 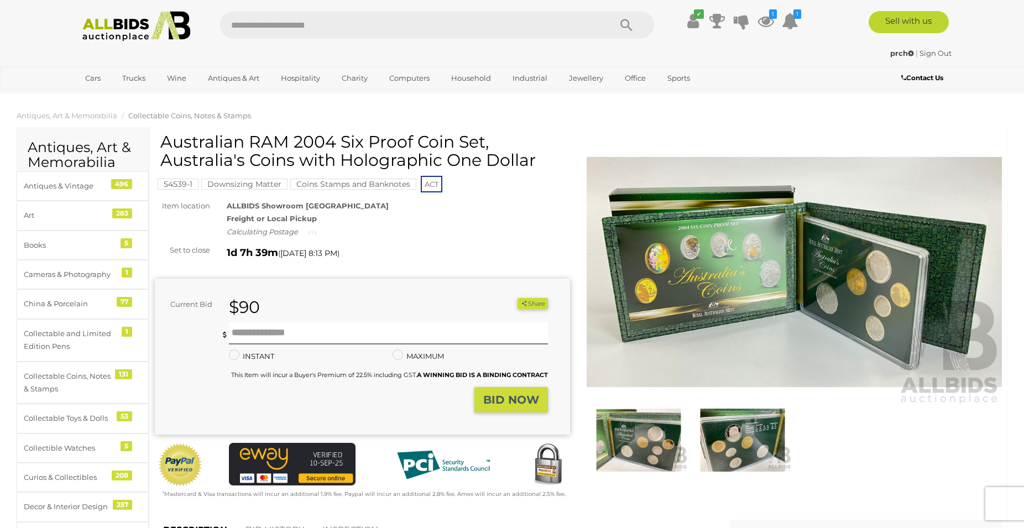 What do you see at coordinates (922, 77) in the screenshot?
I see `b: Contact Us` at bounding box center [922, 77].